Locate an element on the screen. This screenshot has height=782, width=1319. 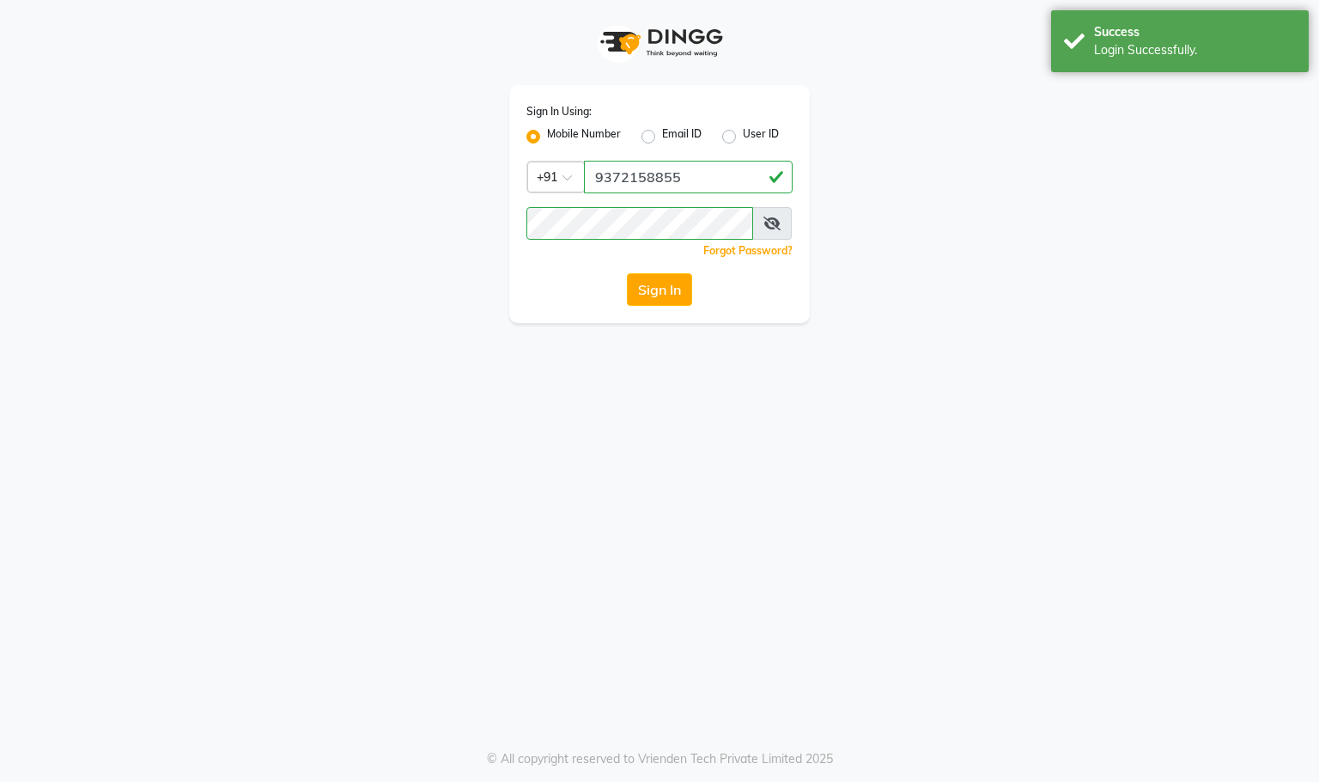
label: Sign In Using: is located at coordinates (559, 112).